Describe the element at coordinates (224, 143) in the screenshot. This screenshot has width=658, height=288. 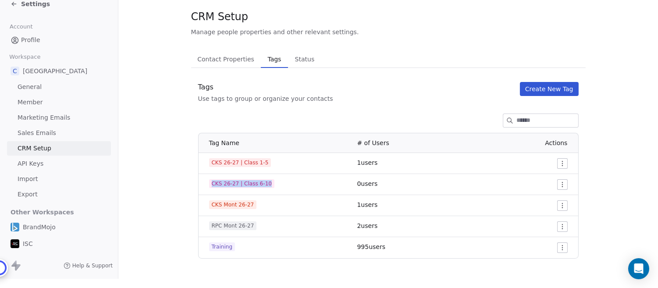
I see `span: Tag Name` at that location.